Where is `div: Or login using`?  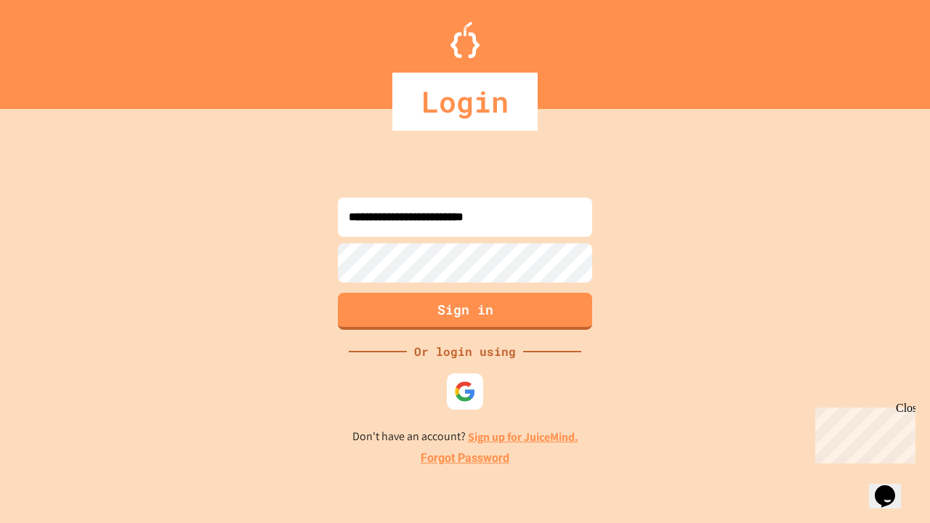
div: Or login using is located at coordinates (465, 352).